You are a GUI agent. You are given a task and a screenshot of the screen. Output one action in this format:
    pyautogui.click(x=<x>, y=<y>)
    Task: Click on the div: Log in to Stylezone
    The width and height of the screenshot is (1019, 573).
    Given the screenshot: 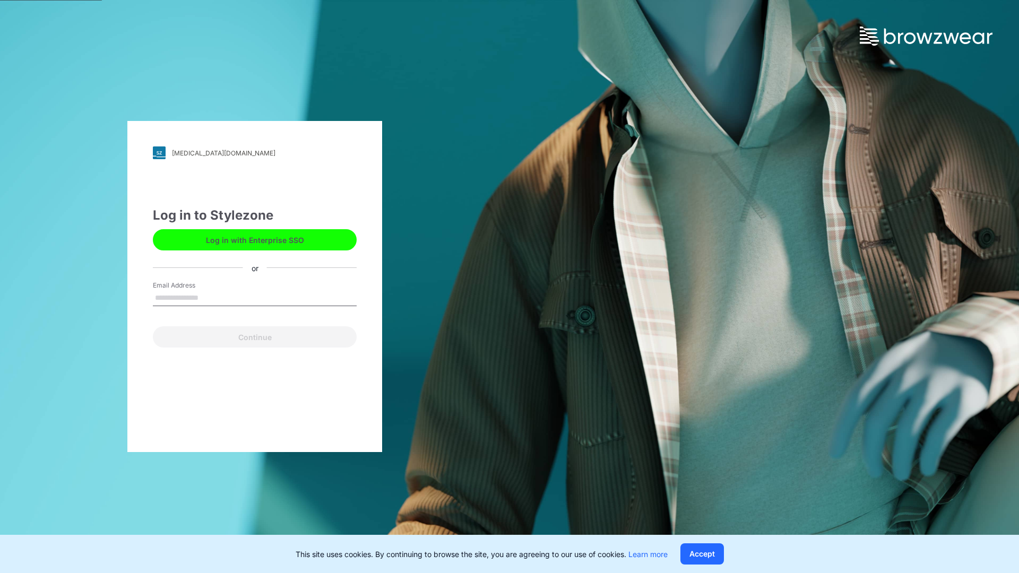 What is the action you would take?
    pyautogui.click(x=255, y=215)
    